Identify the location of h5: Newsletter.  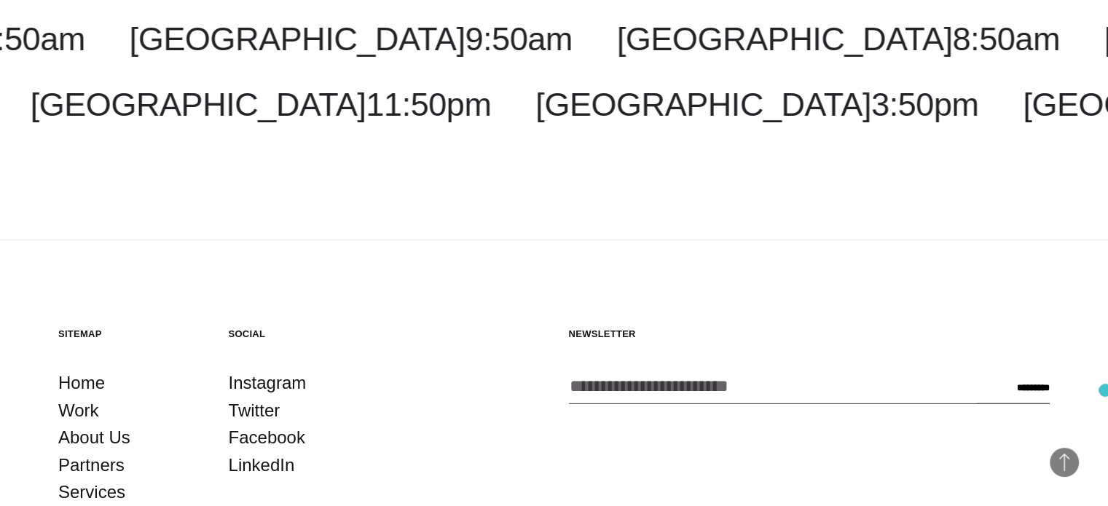
(810, 334).